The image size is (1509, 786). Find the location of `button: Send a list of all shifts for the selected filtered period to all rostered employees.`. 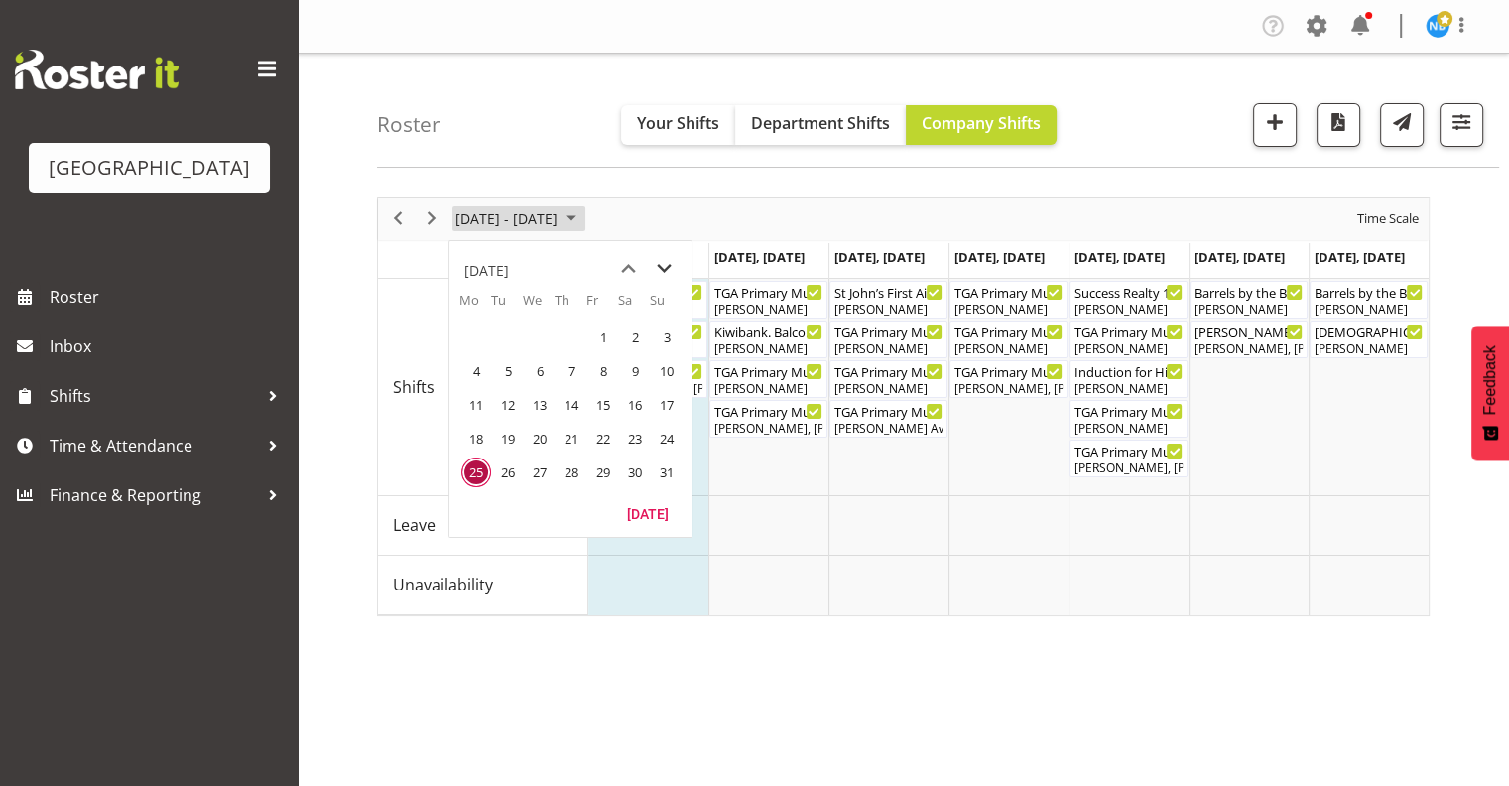

button: Send a list of all shifts for the selected filtered period to all rostered employees. is located at coordinates (1402, 125).